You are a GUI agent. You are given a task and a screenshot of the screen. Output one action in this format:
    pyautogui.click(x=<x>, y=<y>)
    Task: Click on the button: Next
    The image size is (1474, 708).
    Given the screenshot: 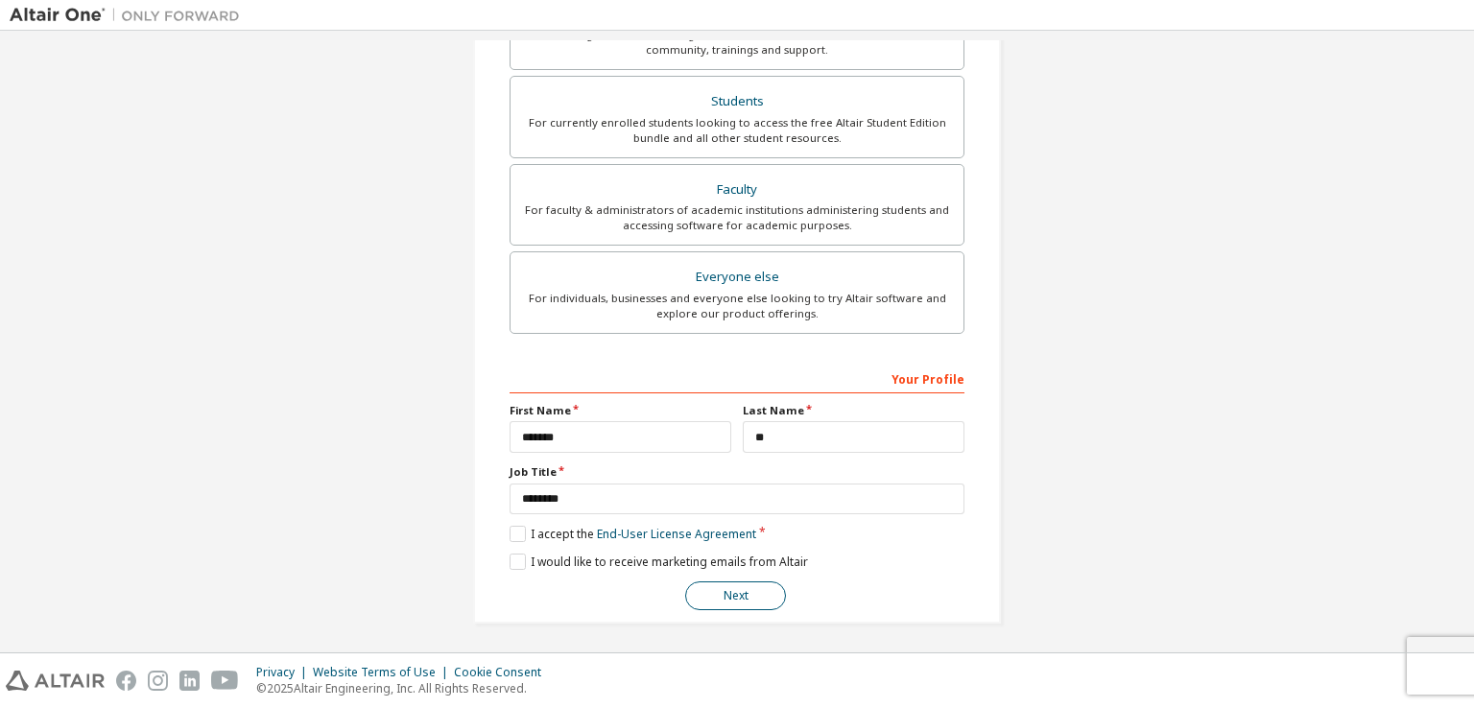 What is the action you would take?
    pyautogui.click(x=735, y=596)
    